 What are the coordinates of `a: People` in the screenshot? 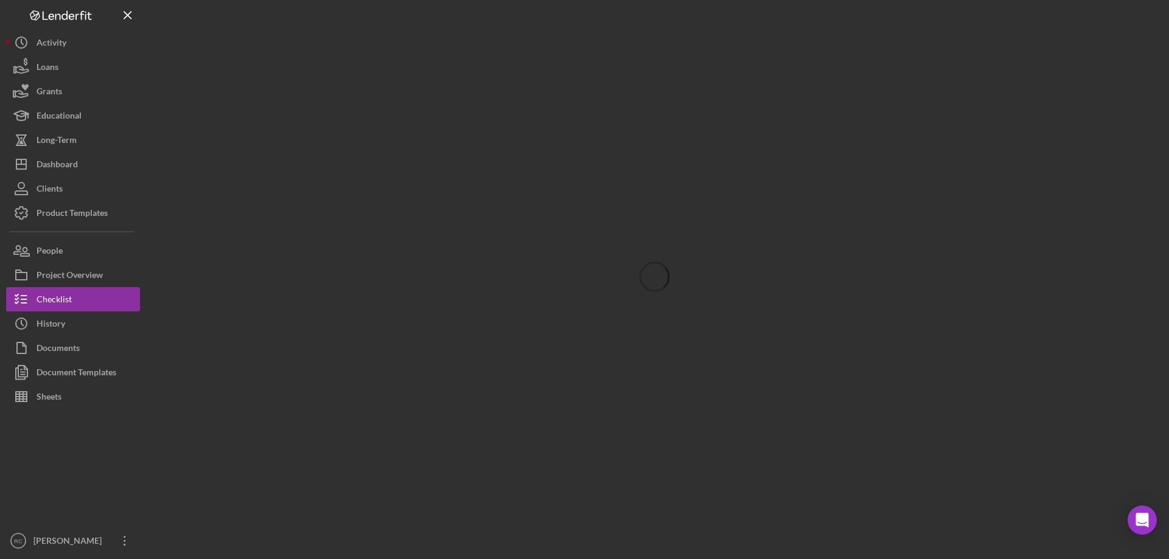 It's located at (73, 251).